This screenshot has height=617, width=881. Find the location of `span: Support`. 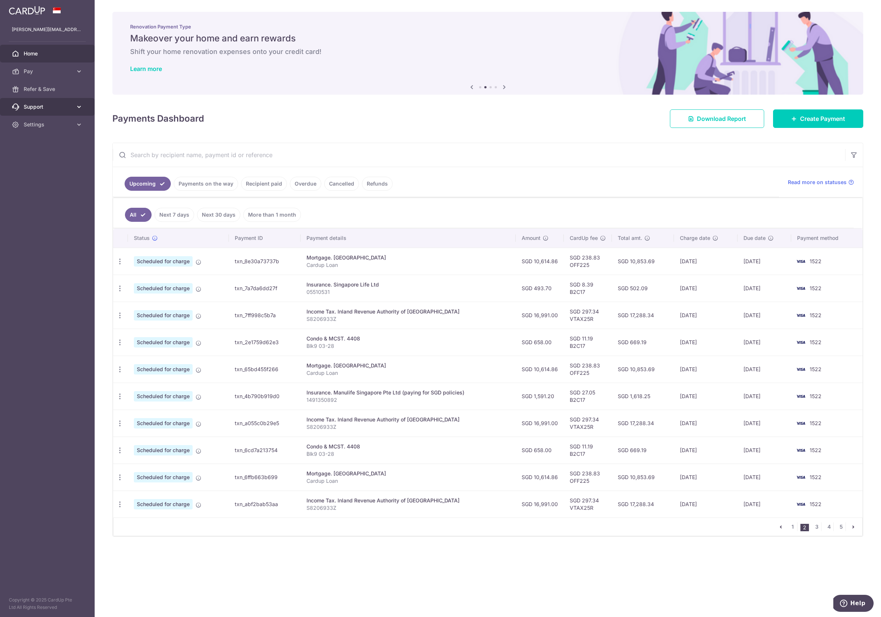

span: Support is located at coordinates (48, 107).